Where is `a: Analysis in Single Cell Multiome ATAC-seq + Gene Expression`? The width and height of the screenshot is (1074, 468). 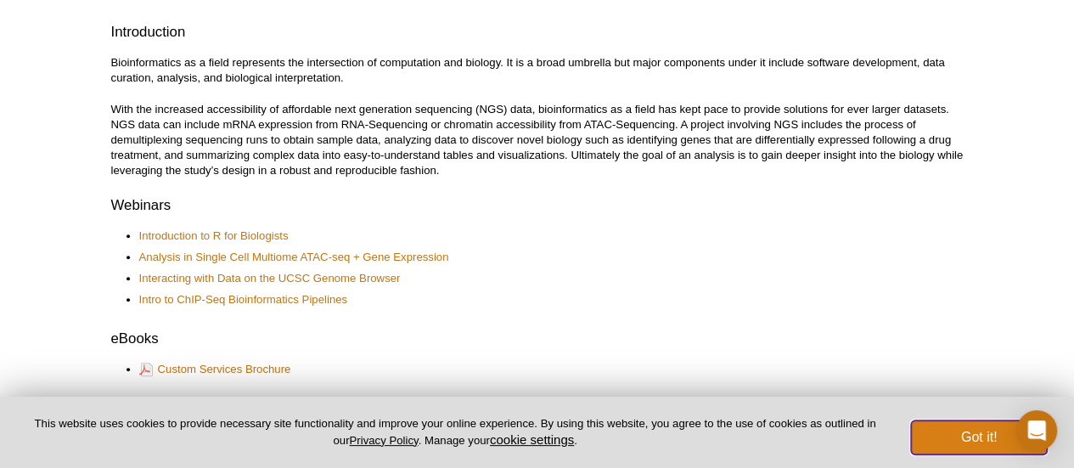
a: Analysis in Single Cell Multiome ATAC-seq + Gene Expression is located at coordinates (294, 257).